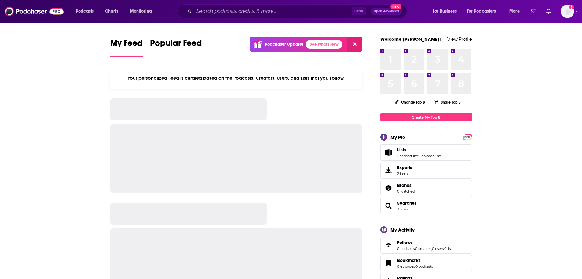 The height and width of the screenshot is (279, 582). I want to click on span: My Feed, so click(127, 45).